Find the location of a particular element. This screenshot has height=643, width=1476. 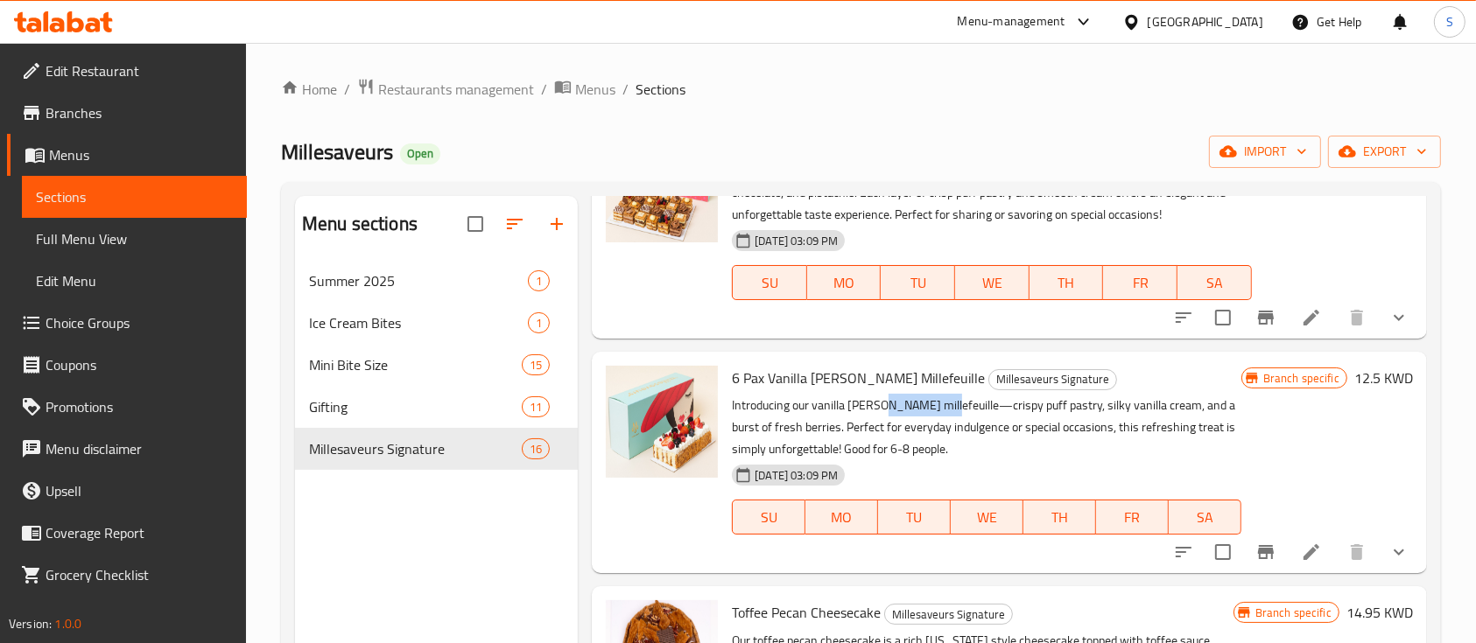

div: Mini Bite Size is located at coordinates (415, 365).